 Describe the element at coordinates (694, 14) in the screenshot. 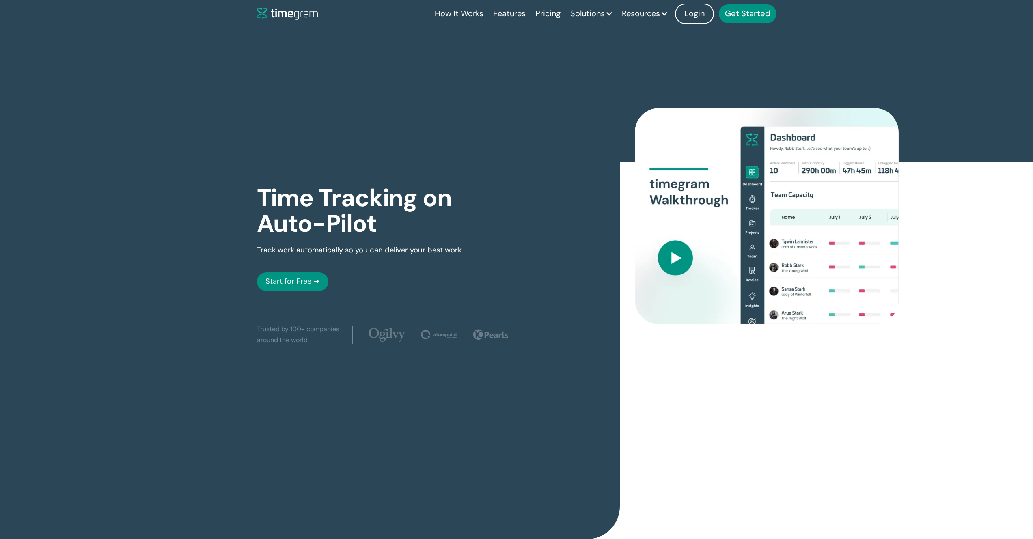

I see `a: Login` at that location.